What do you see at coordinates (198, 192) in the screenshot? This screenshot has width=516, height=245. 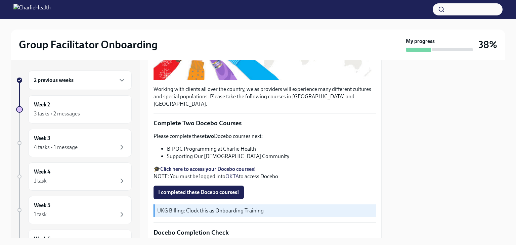 I see `button: I completed these Docebo courses!` at bounding box center [198, 192].